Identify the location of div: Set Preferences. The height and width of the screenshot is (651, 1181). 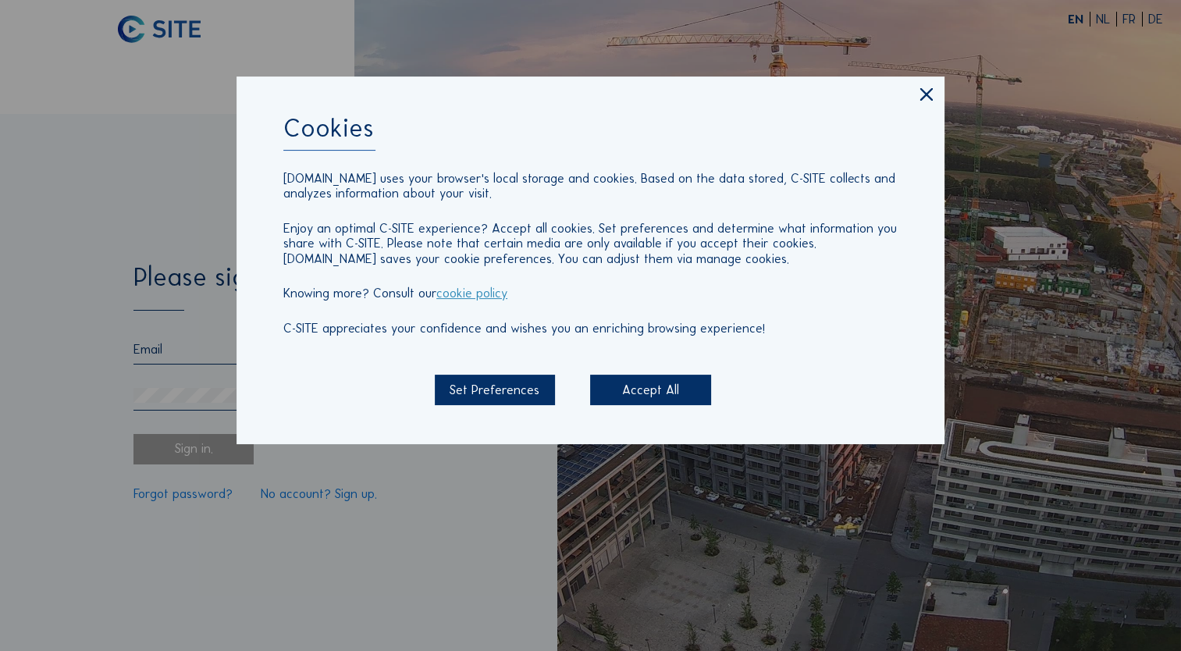
(495, 390).